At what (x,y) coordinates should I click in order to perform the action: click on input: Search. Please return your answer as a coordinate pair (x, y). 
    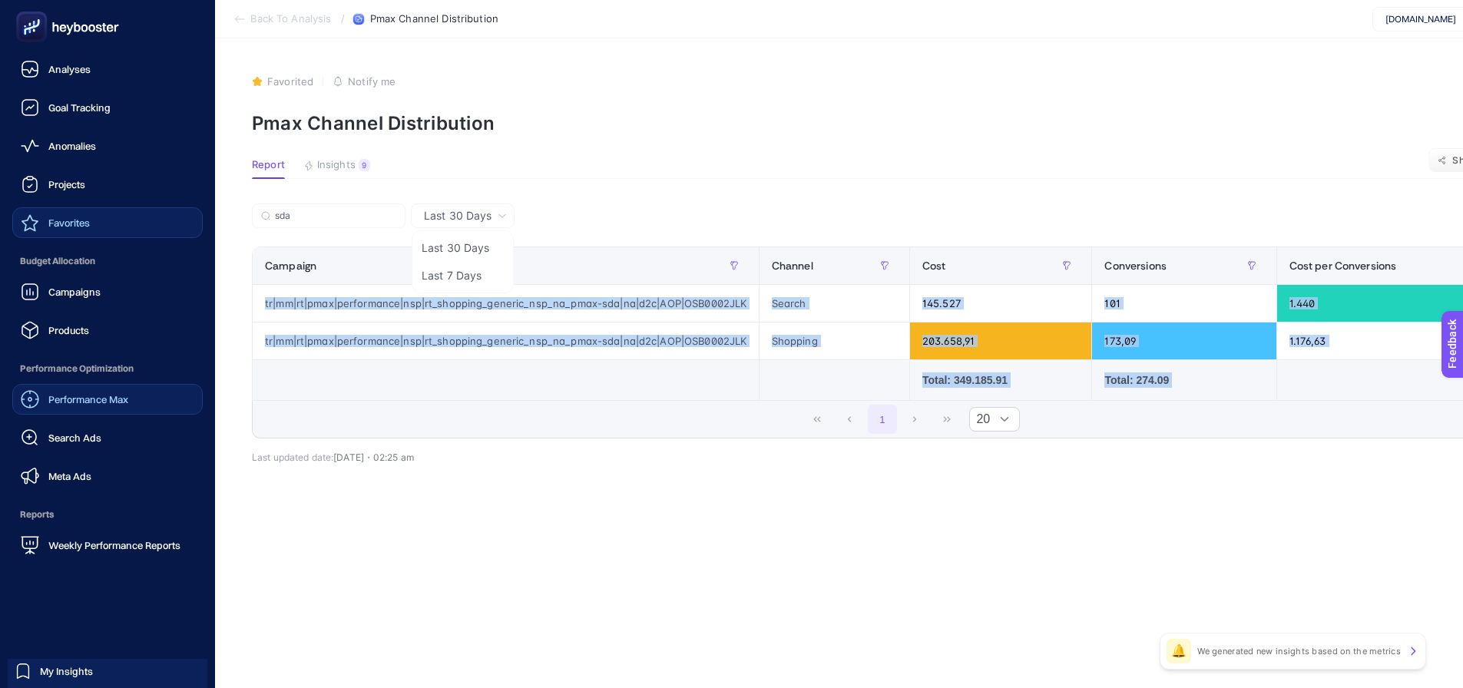
    Looking at the image, I should click on (336, 216).